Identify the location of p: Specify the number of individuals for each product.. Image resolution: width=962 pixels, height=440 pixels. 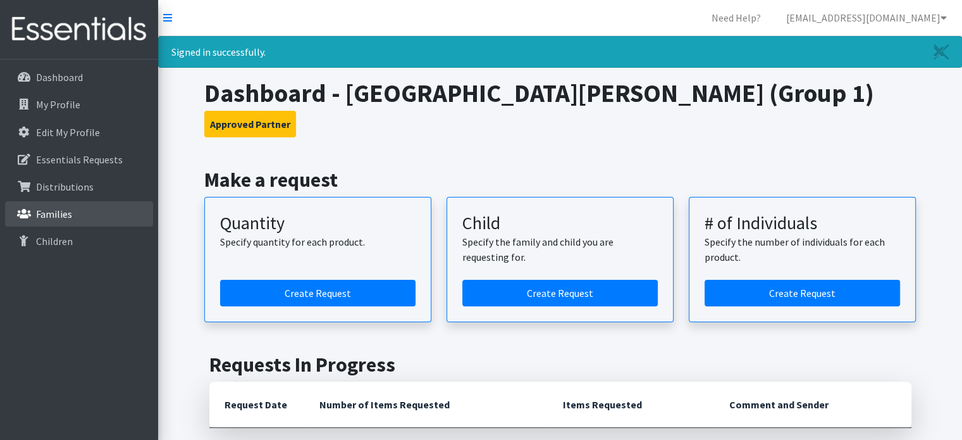
(802, 249).